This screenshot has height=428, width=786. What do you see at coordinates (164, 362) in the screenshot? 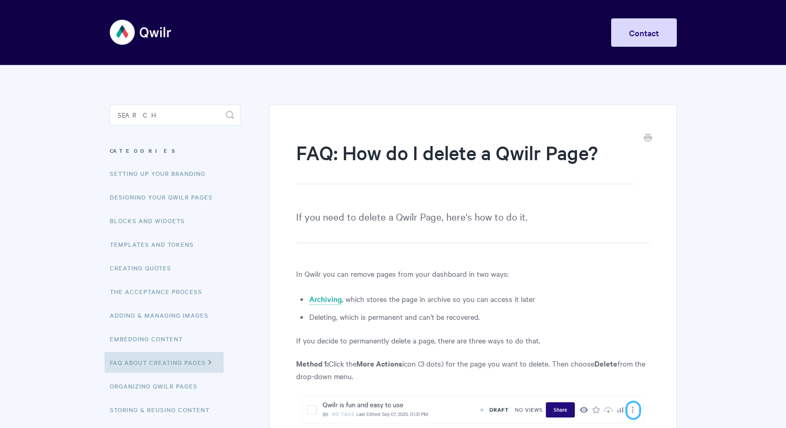
I see `a: FAQ About Creating Pages` at bounding box center [164, 362].